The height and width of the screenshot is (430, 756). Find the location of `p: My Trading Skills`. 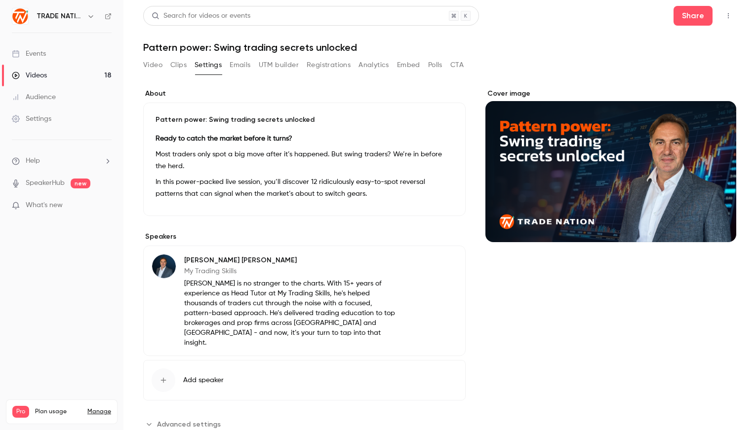

p: My Trading Skills is located at coordinates (293, 271).